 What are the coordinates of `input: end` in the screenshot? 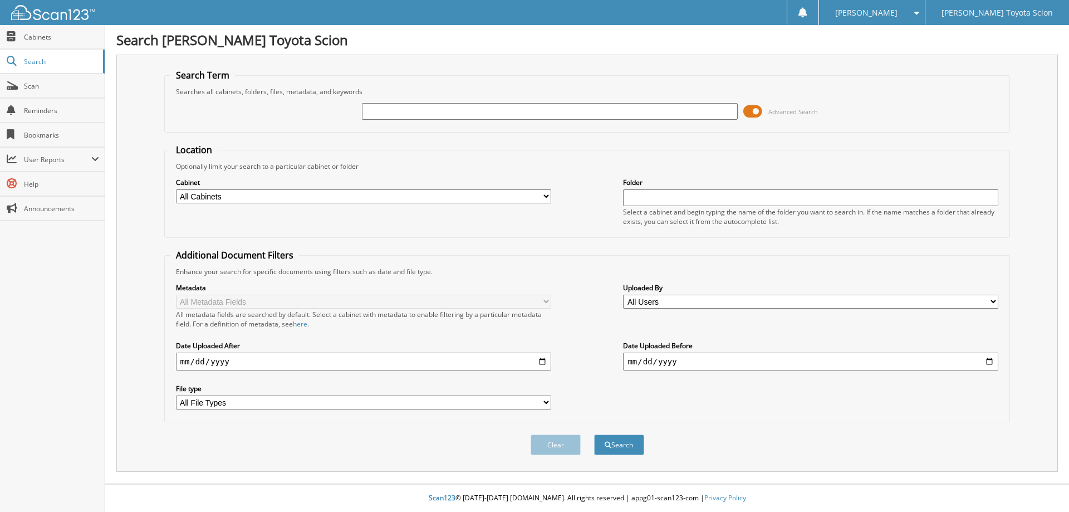 It's located at (810, 361).